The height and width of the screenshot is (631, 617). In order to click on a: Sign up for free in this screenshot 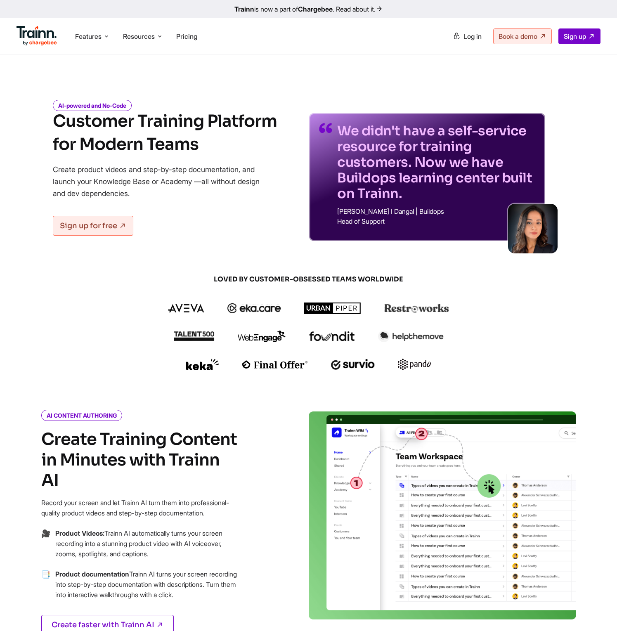, I will do `click(93, 226)`.